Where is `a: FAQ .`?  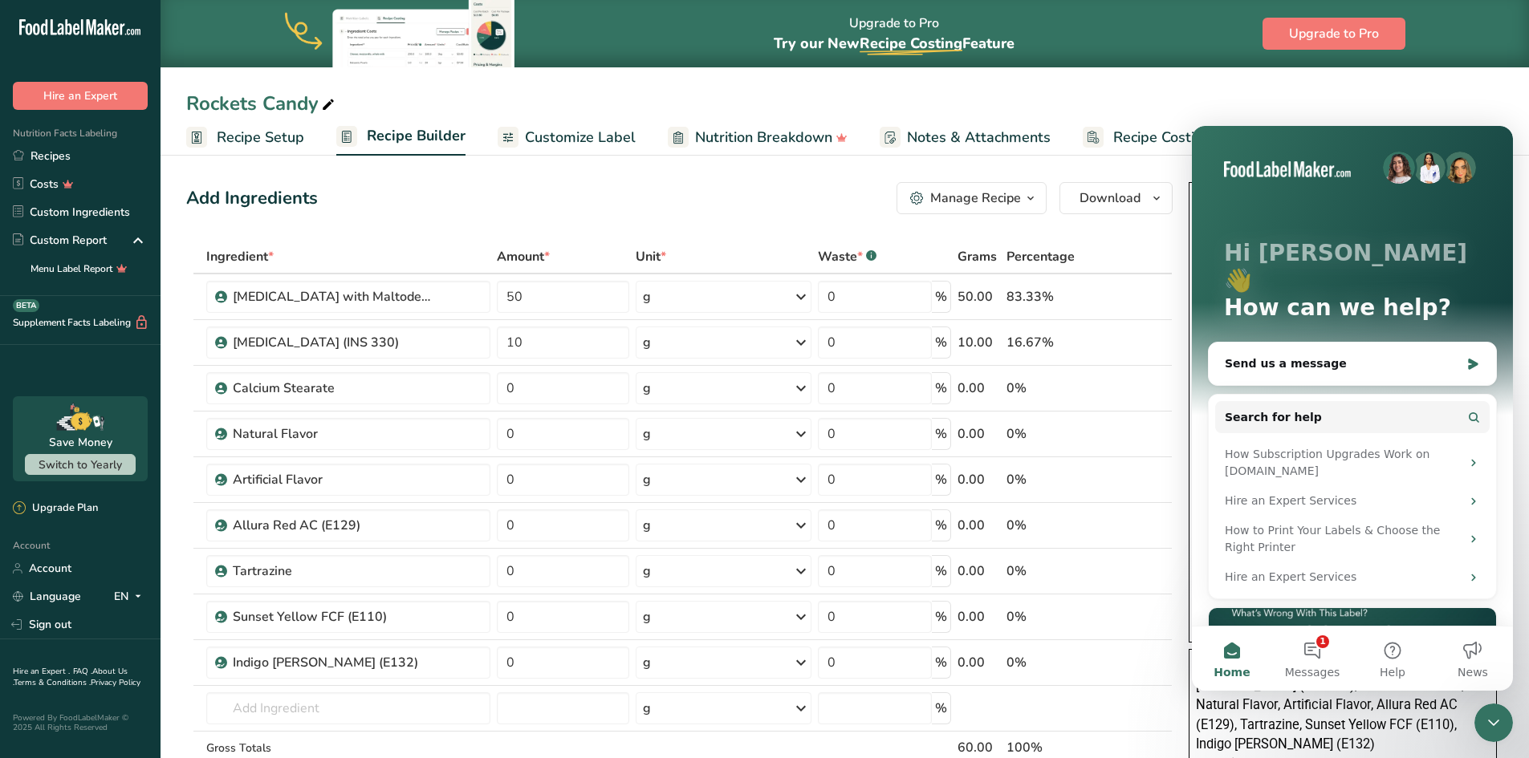 a: FAQ . is located at coordinates (83, 672).